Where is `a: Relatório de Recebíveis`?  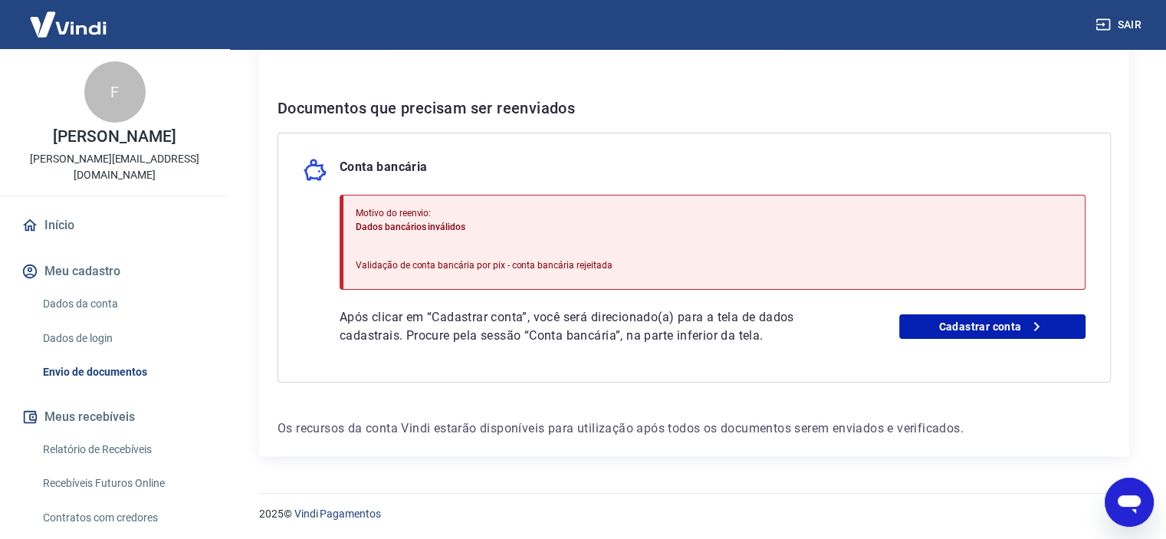
a: Relatório de Recebíveis is located at coordinates (123, 449).